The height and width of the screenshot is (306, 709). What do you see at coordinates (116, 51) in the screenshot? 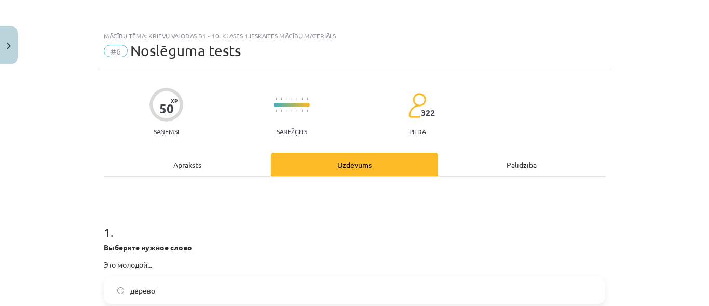
I see `span: #6` at bounding box center [116, 51].